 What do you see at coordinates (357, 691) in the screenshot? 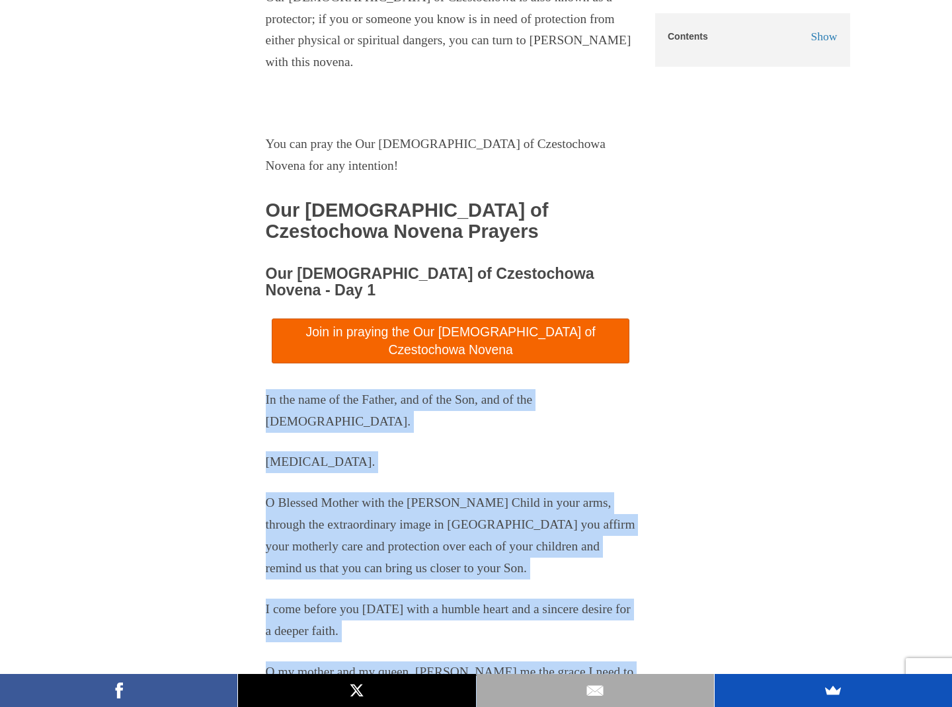
I see `img: X` at bounding box center [357, 691].